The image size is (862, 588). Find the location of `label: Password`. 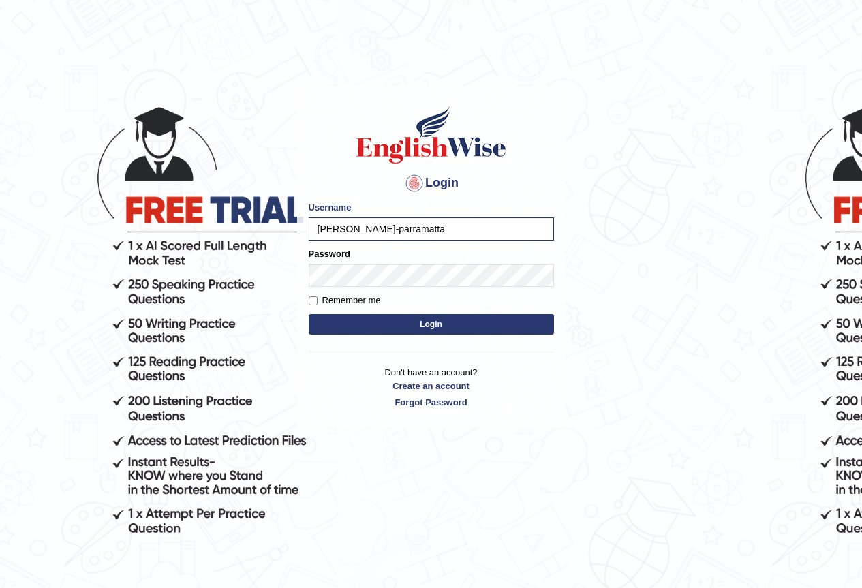

label: Password is located at coordinates (329, 253).